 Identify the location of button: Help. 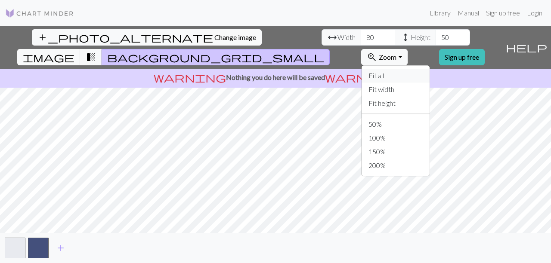
(526, 47).